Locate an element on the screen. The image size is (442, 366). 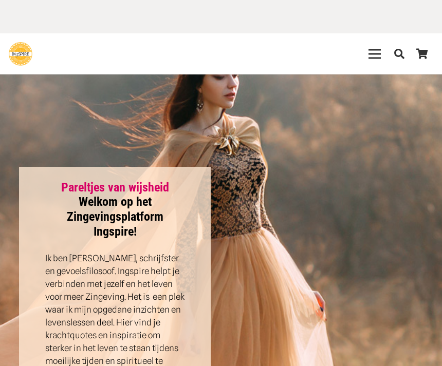
a: Ingspire - het zingevingsplatform met de mooiste spreuken en gouden inzichten over het leven is located at coordinates (21, 54).